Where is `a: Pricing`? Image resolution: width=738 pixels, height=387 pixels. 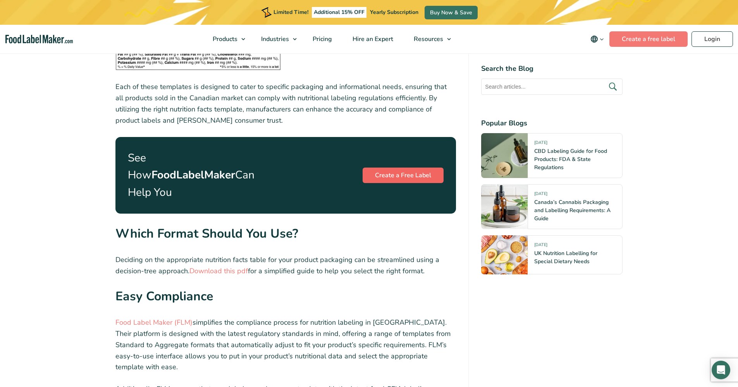
a: Pricing is located at coordinates (322, 39).